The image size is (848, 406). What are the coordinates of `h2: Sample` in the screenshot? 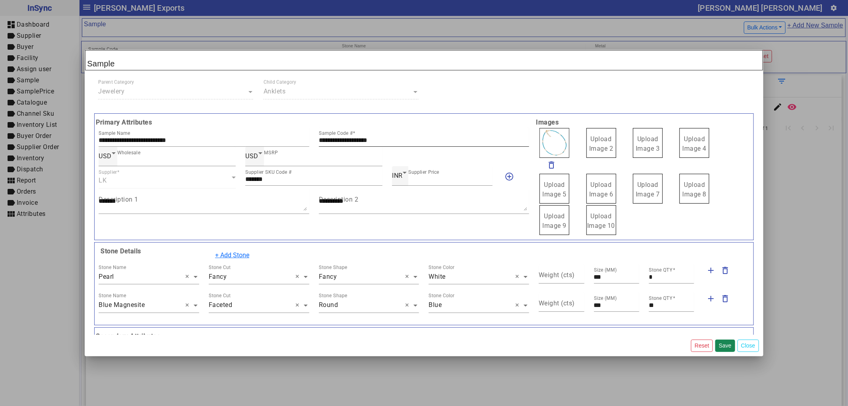 It's located at (424, 60).